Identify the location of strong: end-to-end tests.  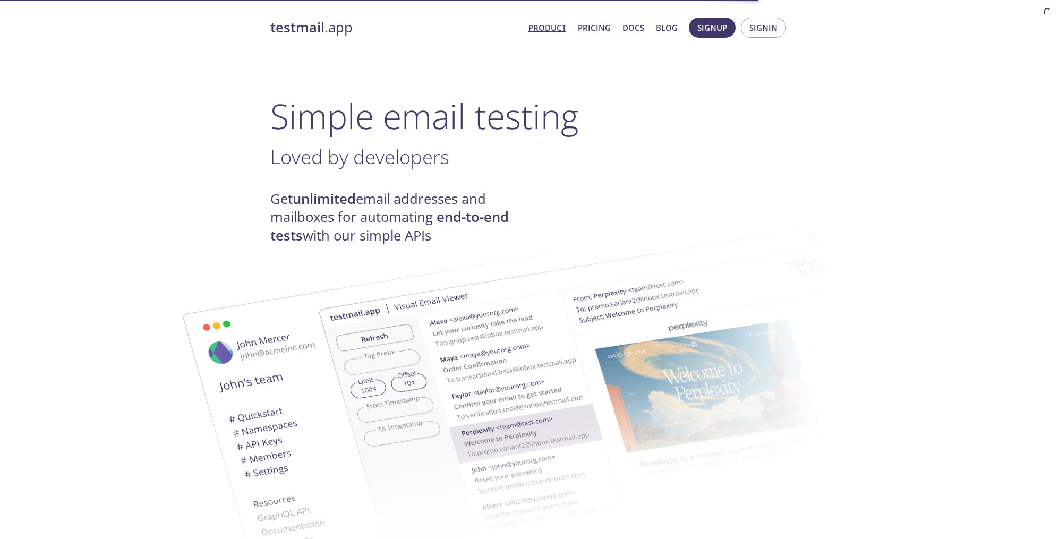
(389, 226).